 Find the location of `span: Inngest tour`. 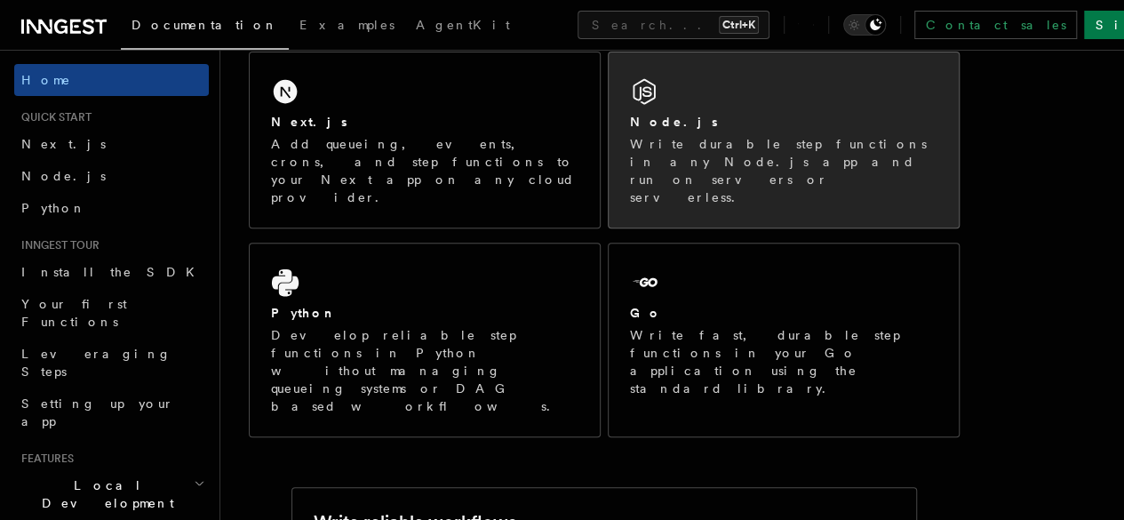

span: Inngest tour is located at coordinates (57, 245).